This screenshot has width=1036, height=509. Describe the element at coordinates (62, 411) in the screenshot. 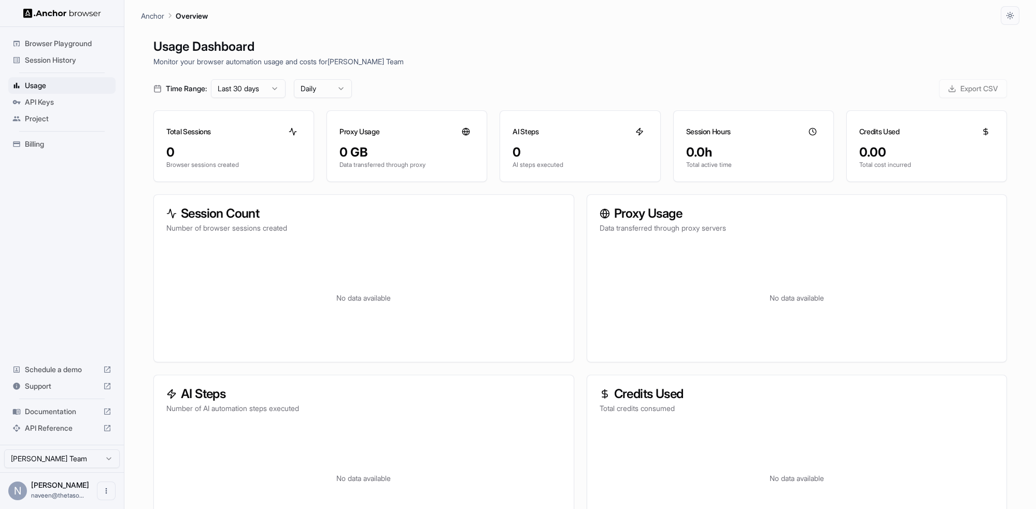

I see `div: Documentation` at that location.